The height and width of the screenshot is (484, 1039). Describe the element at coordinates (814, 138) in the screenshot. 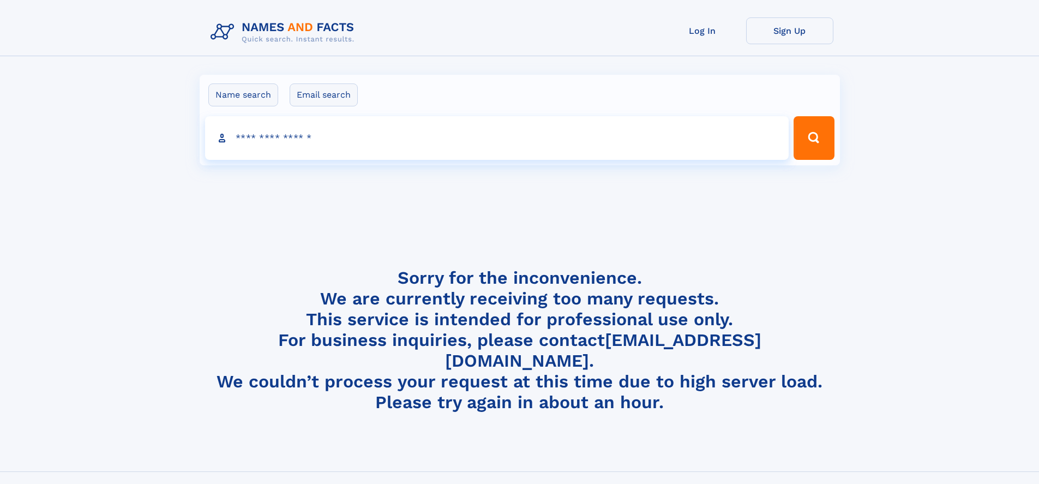

I see `button: Search Button` at that location.